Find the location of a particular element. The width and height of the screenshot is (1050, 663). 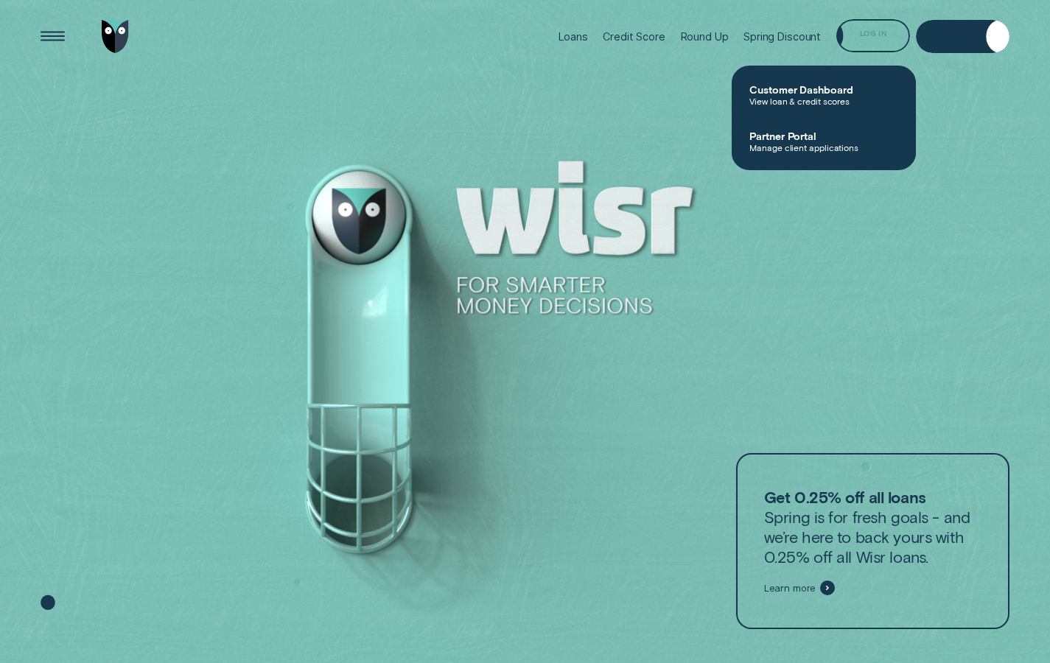

span: Manage client applications is located at coordinates (823, 147).